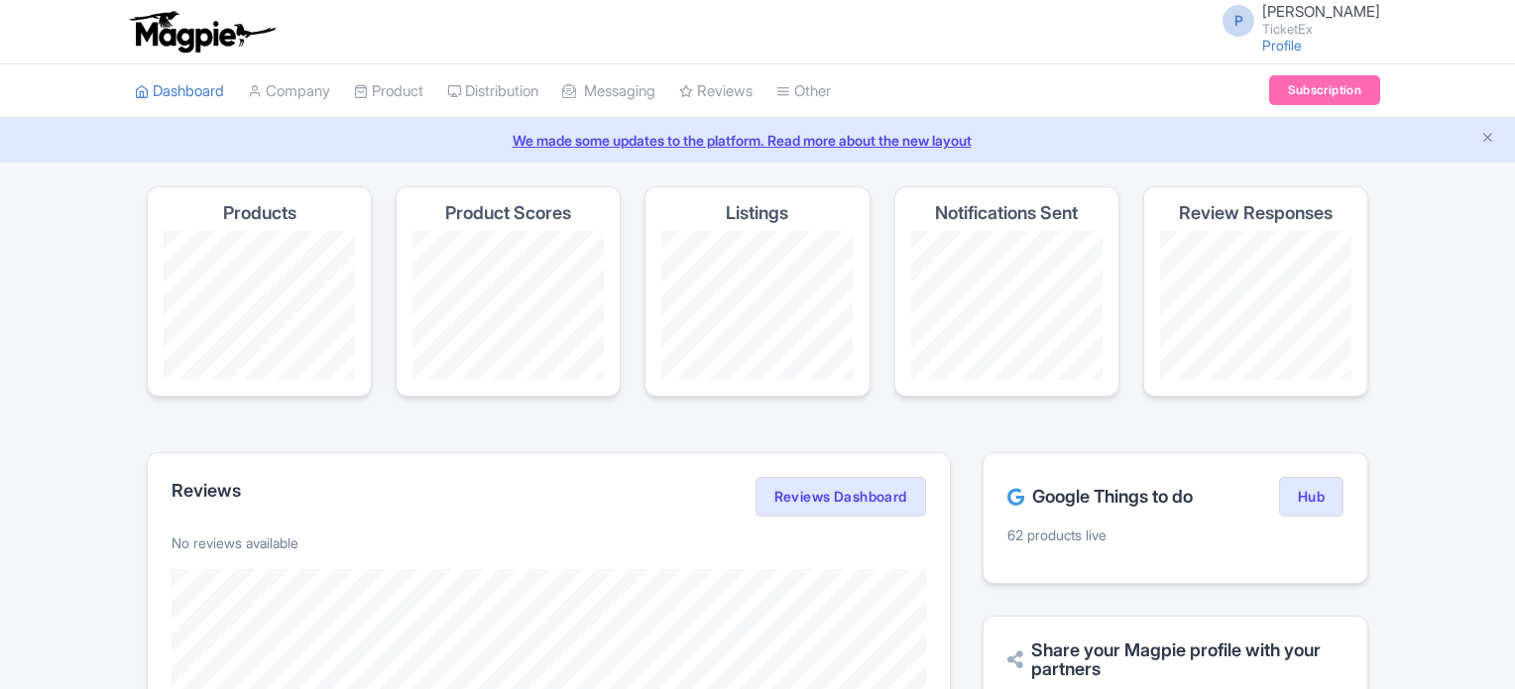 The image size is (1515, 689). I want to click on h2: Share your Magpie profile with your partners, so click(1175, 660).